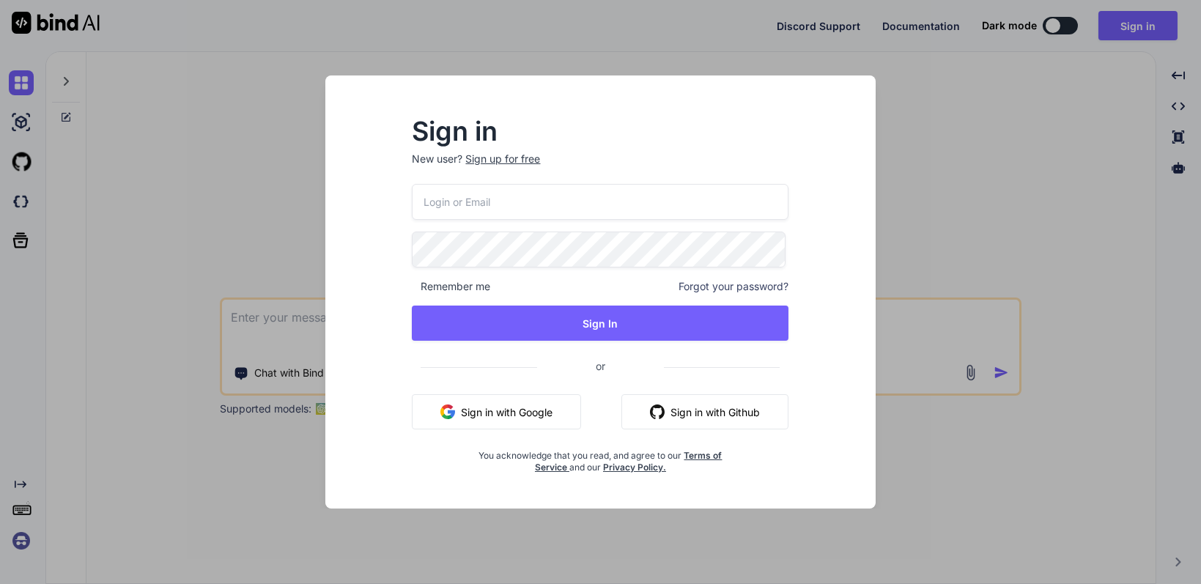  I want to click on input: Login or Email, so click(600, 201).